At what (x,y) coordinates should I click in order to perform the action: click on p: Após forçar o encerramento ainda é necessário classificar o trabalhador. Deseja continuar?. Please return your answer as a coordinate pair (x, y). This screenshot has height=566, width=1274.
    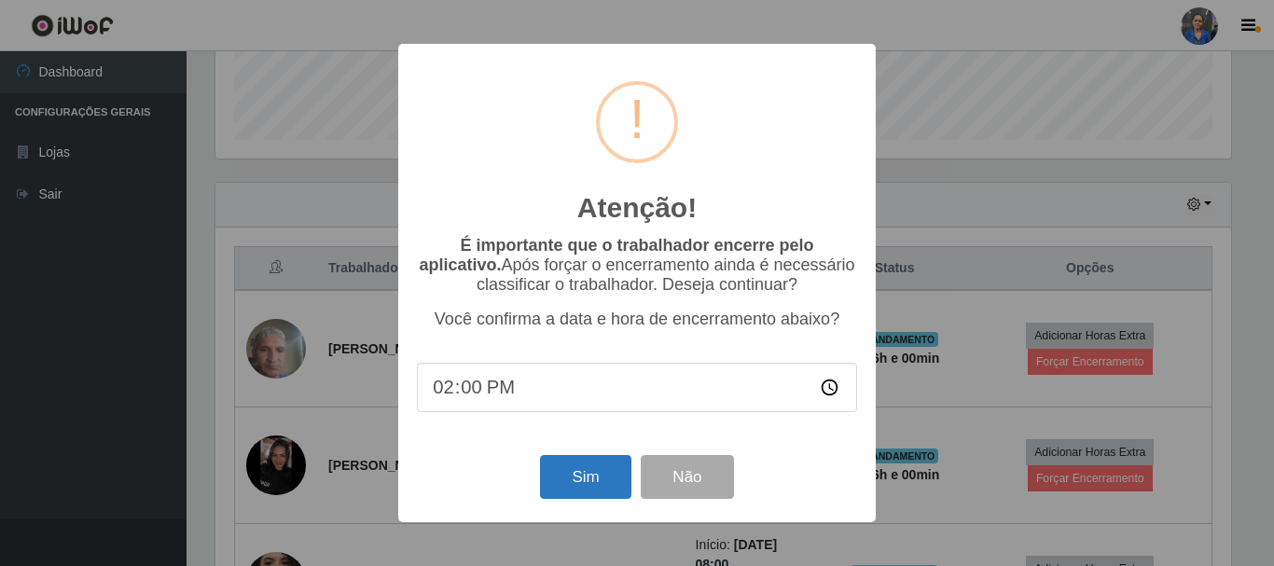
    Looking at the image, I should click on (637, 265).